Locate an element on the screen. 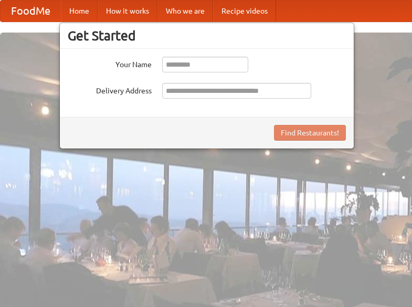  a: Recipe videos is located at coordinates (245, 11).